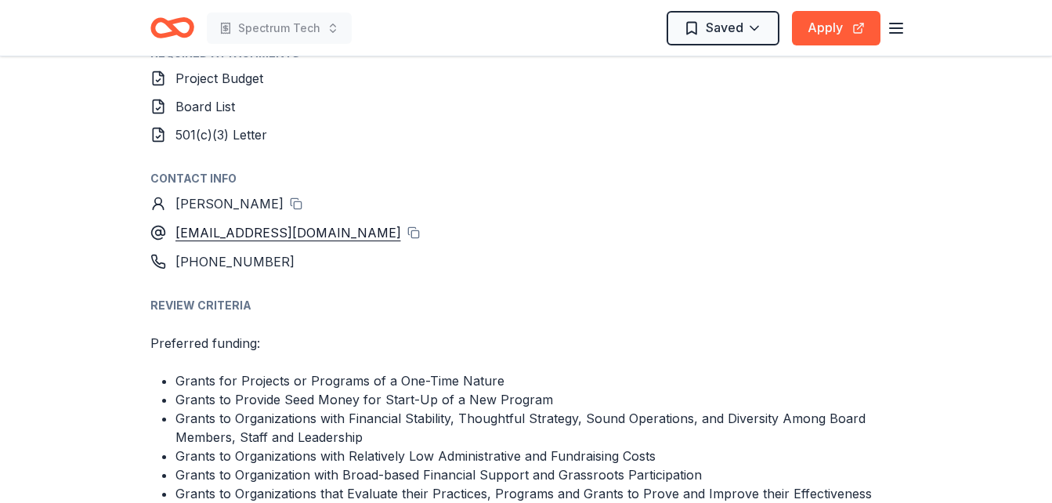 The image size is (1052, 503). Describe the element at coordinates (526, 179) in the screenshot. I see `div: Contact info` at that location.